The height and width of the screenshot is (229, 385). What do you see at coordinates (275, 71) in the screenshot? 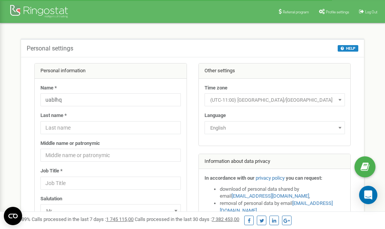
I see `div: Other settings` at bounding box center [275, 71].